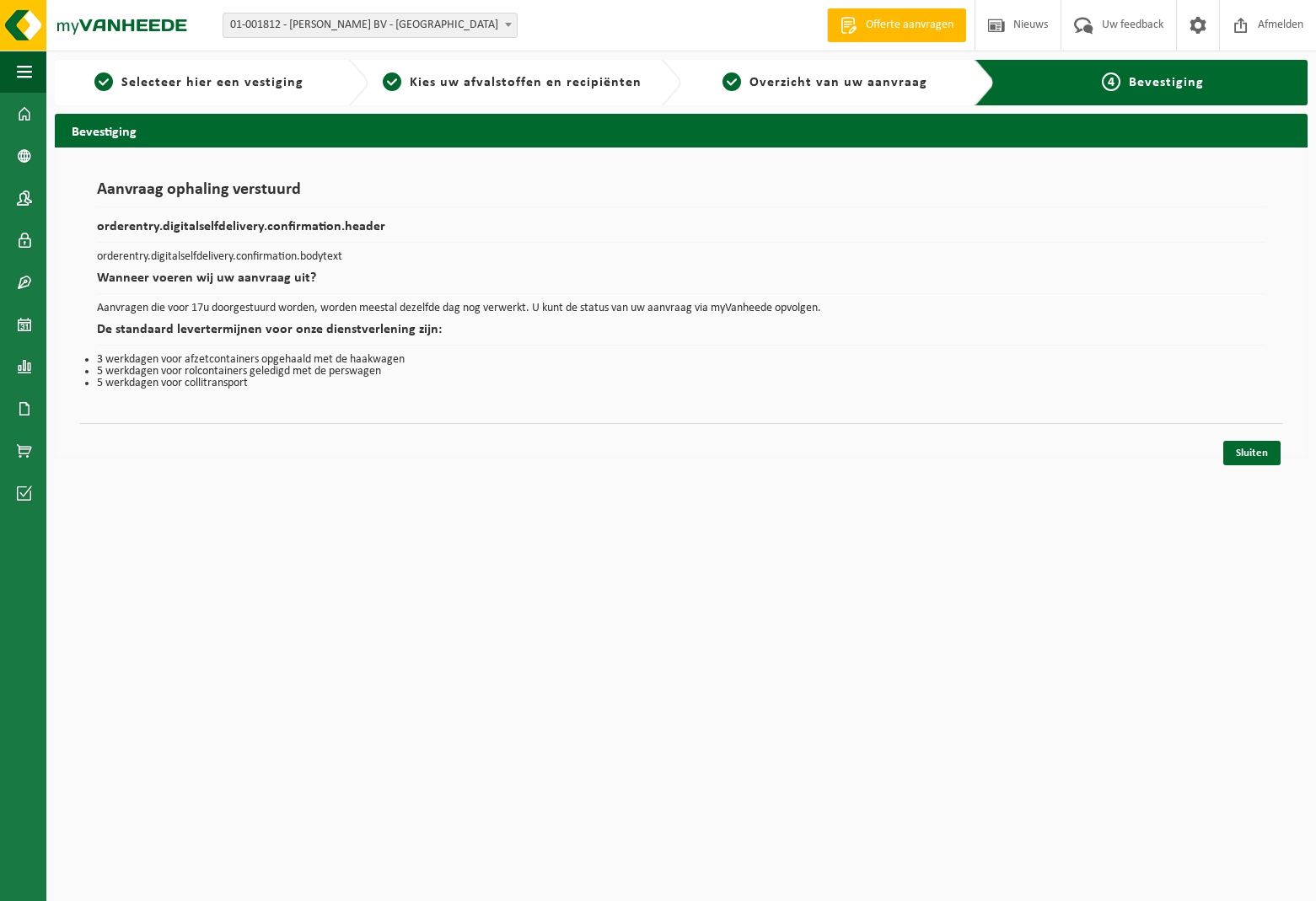  I want to click on span: 3, so click(732, 81).